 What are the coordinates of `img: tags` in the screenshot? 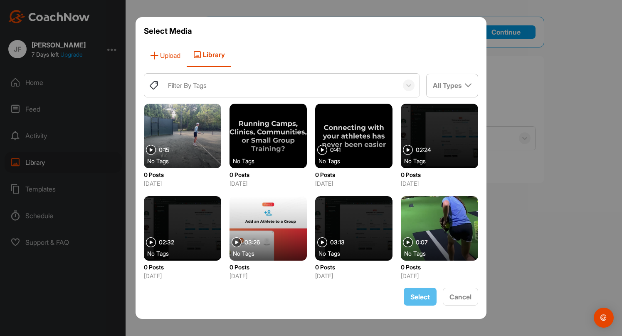 It's located at (154, 85).